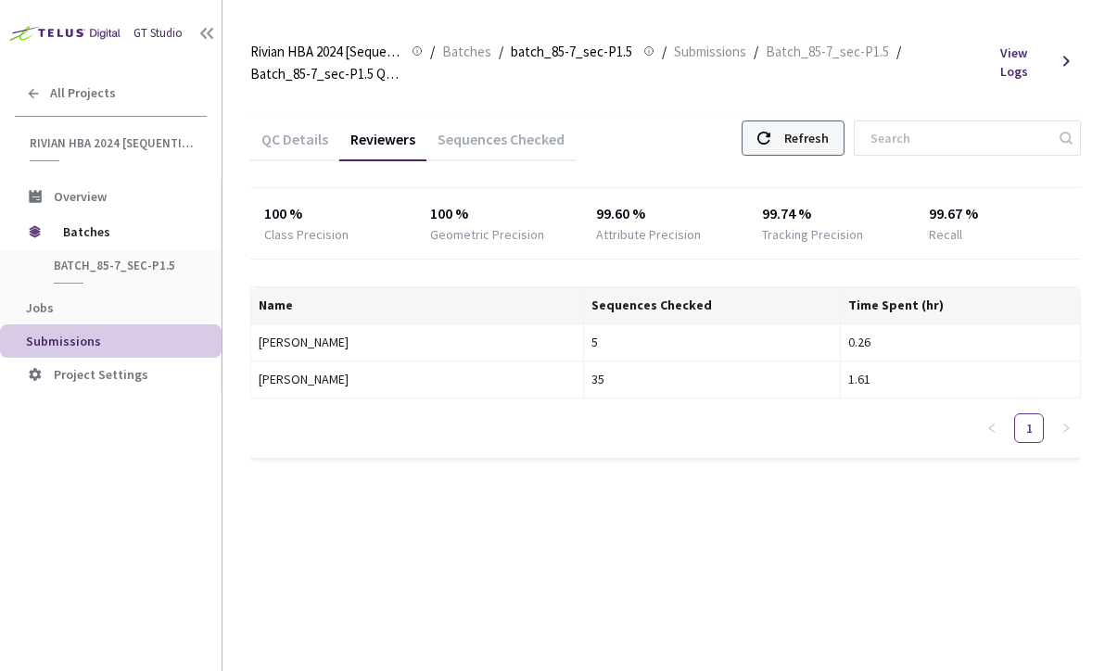 This screenshot has width=1105, height=671. I want to click on div: 99.74 %, so click(831, 214).